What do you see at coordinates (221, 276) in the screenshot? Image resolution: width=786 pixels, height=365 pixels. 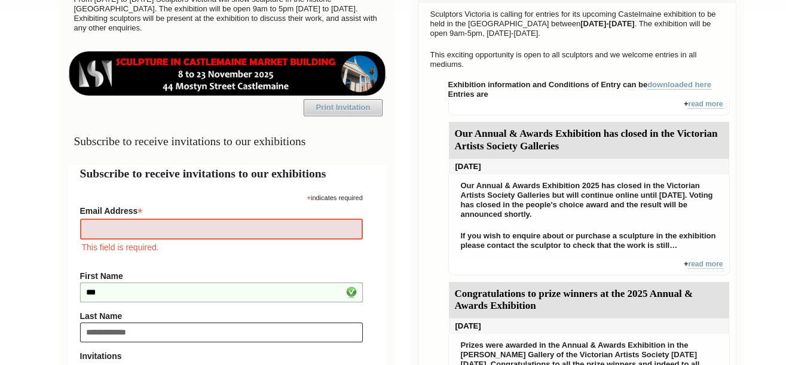 I see `label: First Name` at bounding box center [221, 276].